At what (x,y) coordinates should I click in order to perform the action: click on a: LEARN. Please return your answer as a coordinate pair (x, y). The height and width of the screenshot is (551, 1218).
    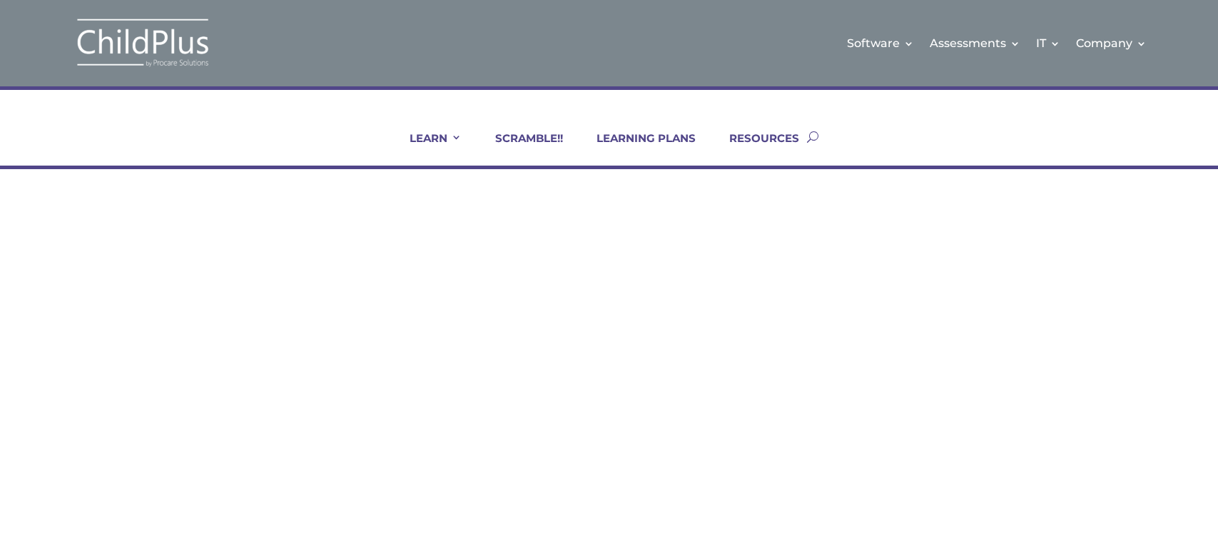
    Looking at the image, I should click on (427, 148).